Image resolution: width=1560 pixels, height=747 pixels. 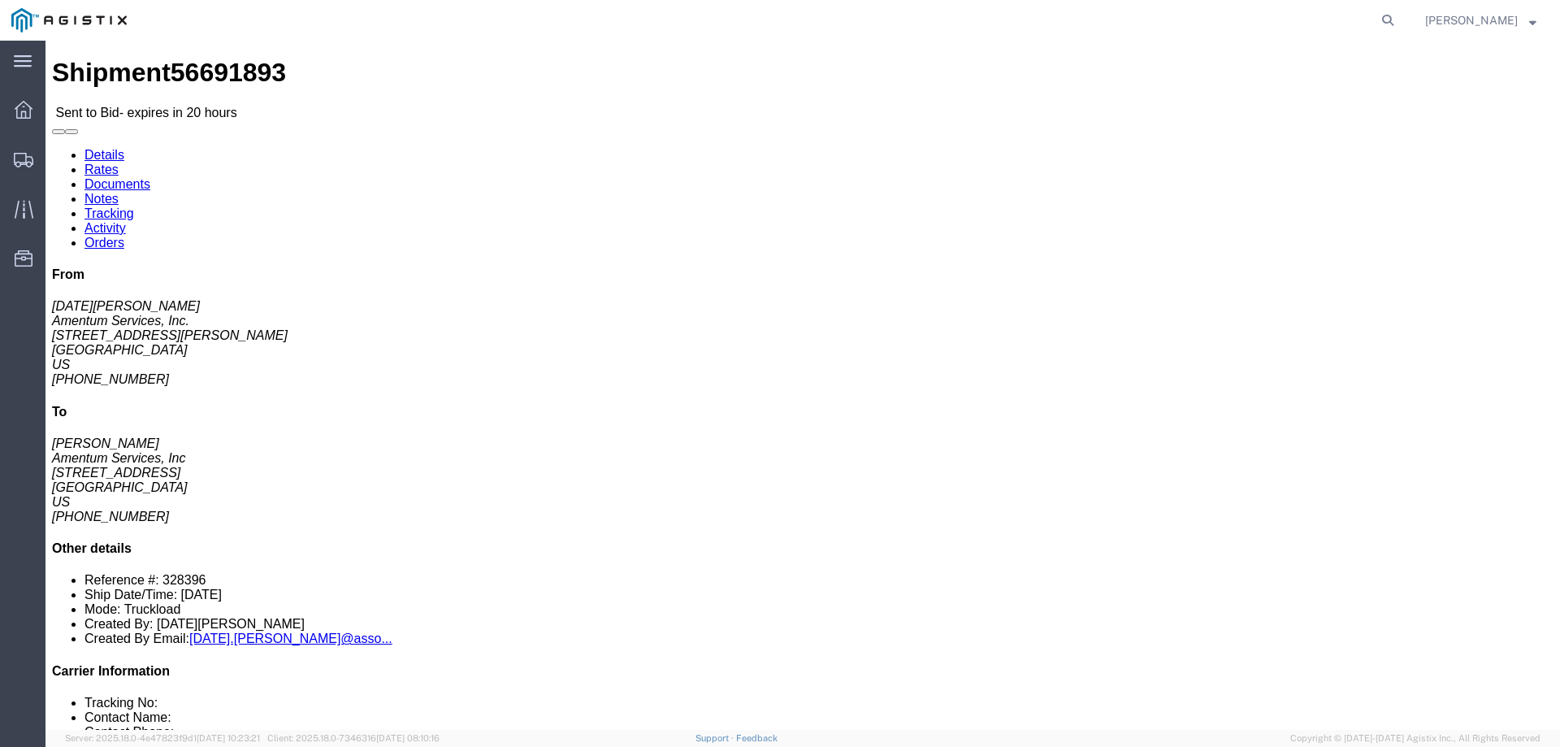 I want to click on span: Cierra Brown, so click(x=1471, y=20).